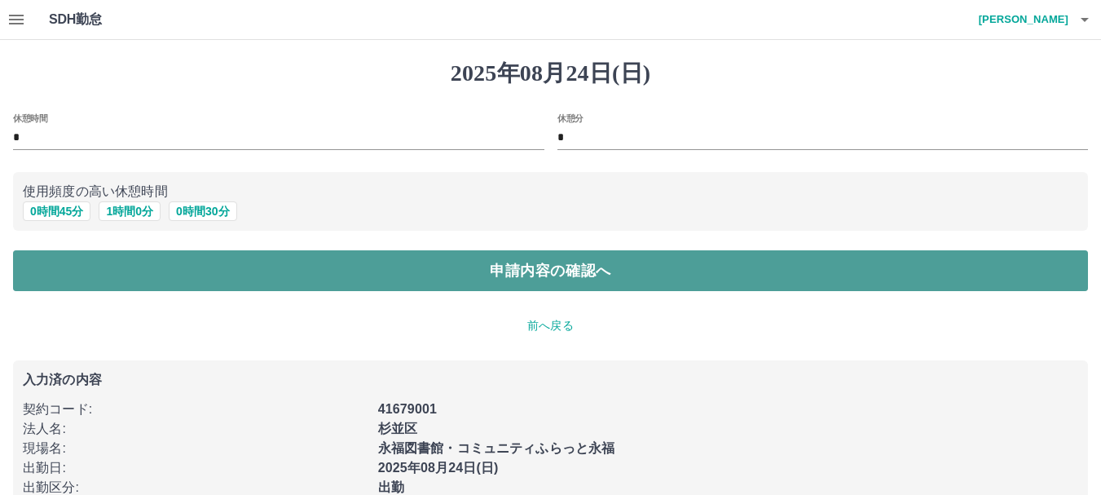 The width and height of the screenshot is (1101, 495). Describe the element at coordinates (391, 486) in the screenshot. I see `b: 出勤` at that location.